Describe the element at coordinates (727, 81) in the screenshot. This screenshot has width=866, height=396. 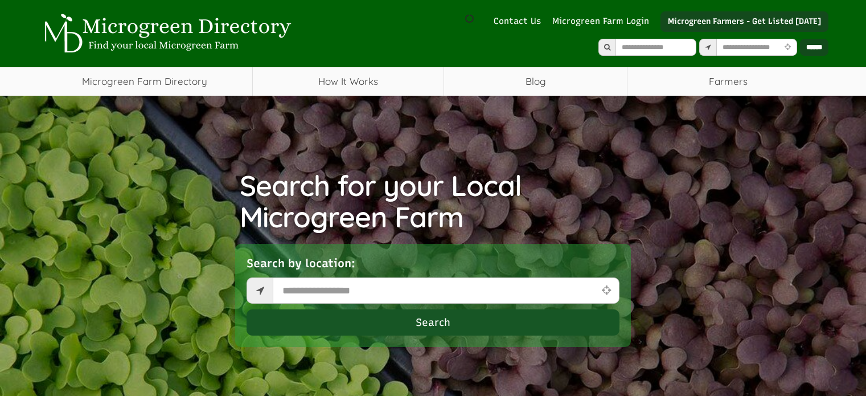
I see `span: Farmers` at that location.